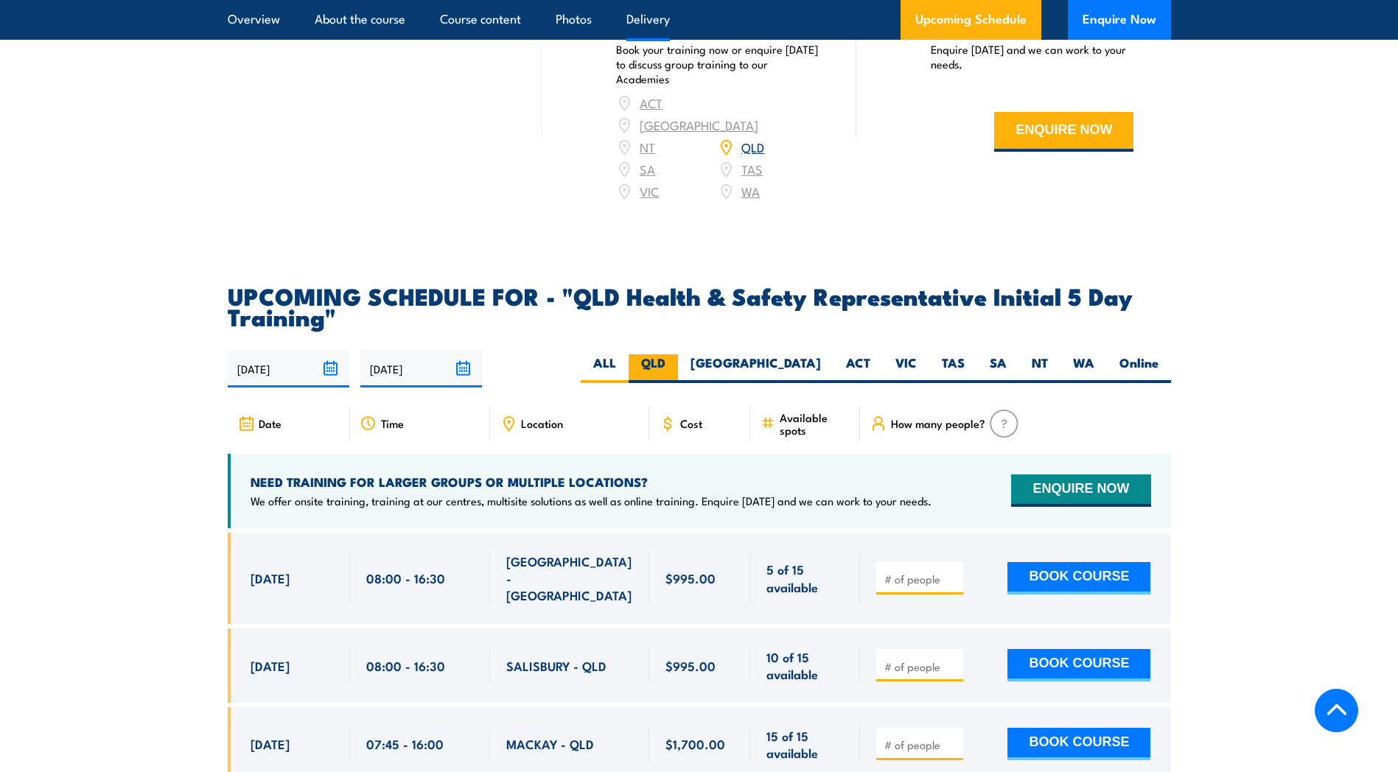  Describe the element at coordinates (953, 368) in the screenshot. I see `label: TAS` at that location.